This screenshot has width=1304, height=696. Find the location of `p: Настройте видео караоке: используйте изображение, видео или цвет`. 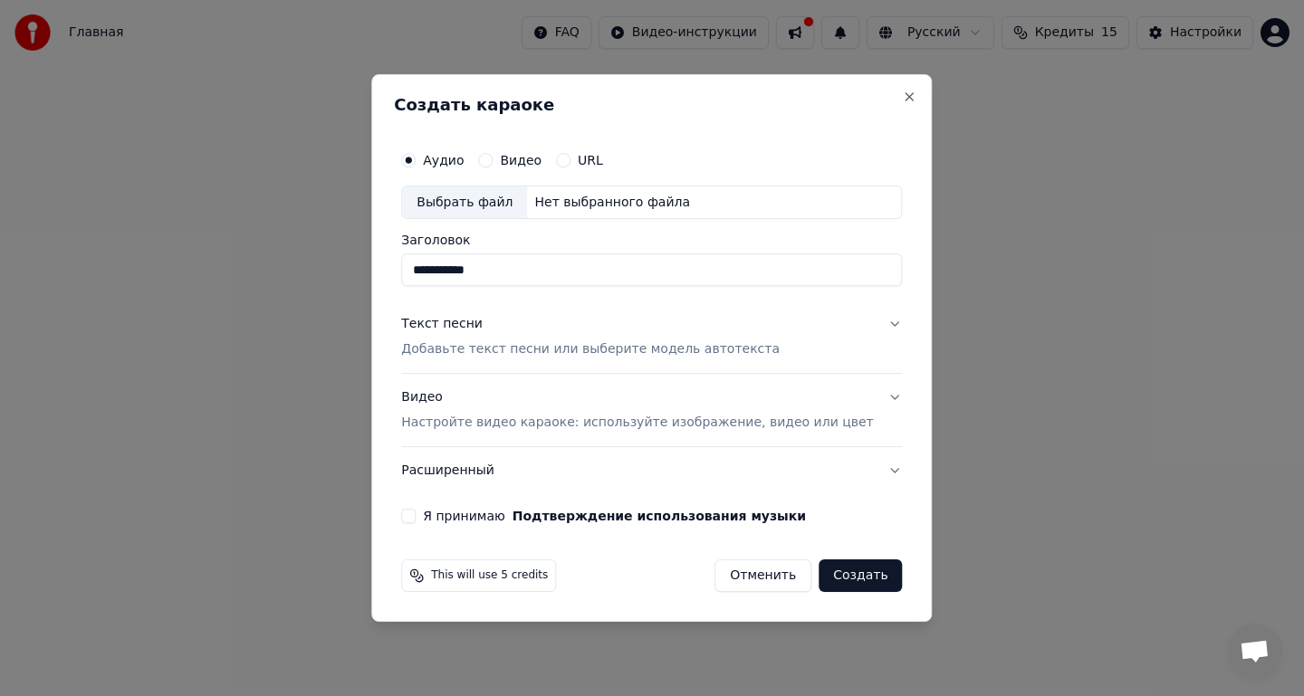

p: Настройте видео караоке: используйте изображение, видео или цвет is located at coordinates (637, 423).